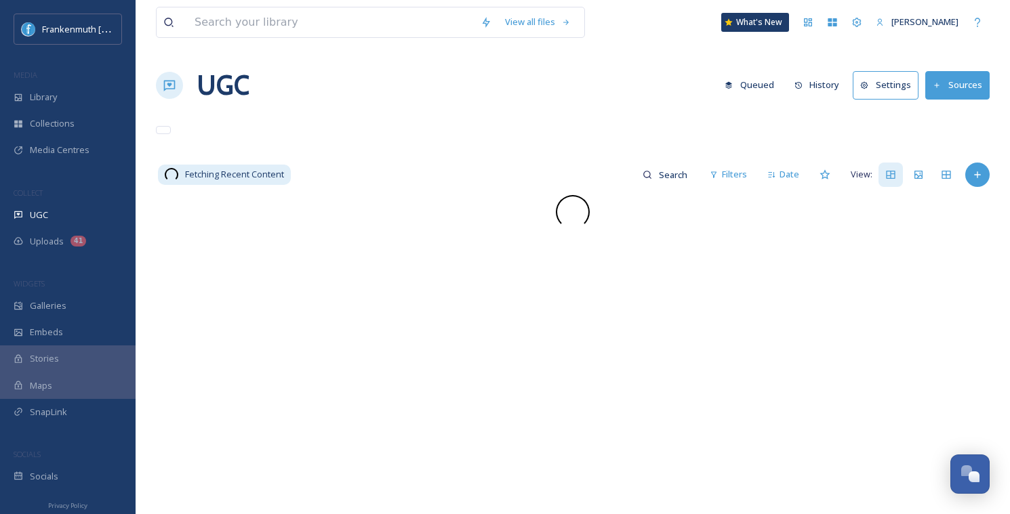 Image resolution: width=1010 pixels, height=514 pixels. I want to click on span: MEDIA, so click(25, 75).